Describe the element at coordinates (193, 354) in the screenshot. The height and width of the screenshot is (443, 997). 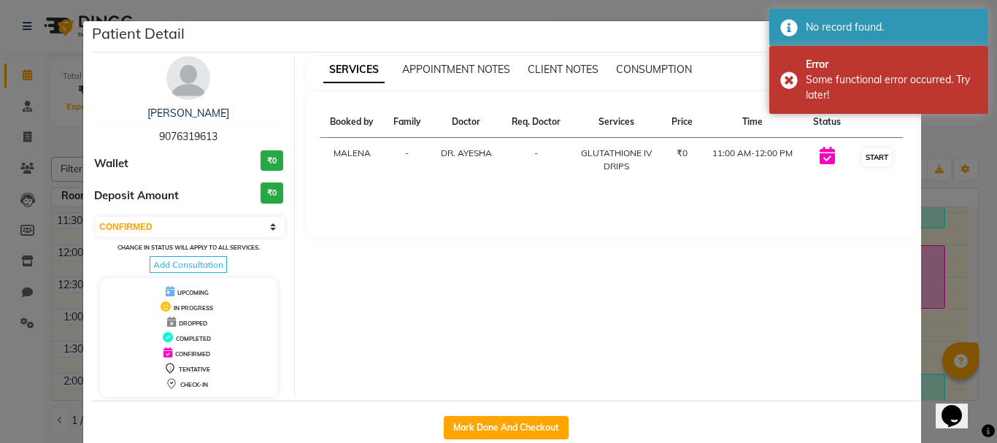
I see `span: CONFIRMED` at that location.